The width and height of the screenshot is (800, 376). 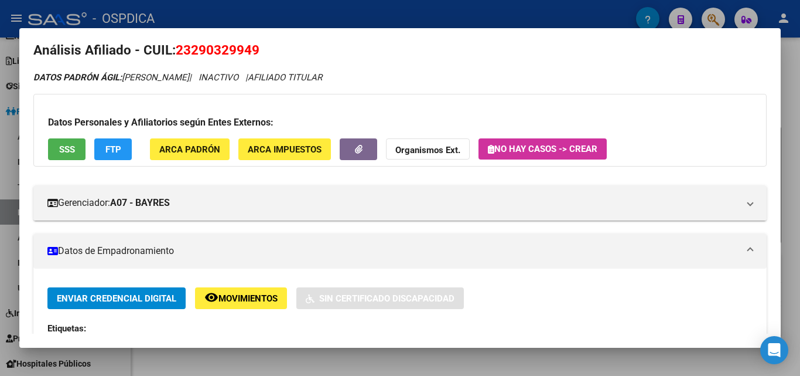 I want to click on button: FTP, so click(x=113, y=149).